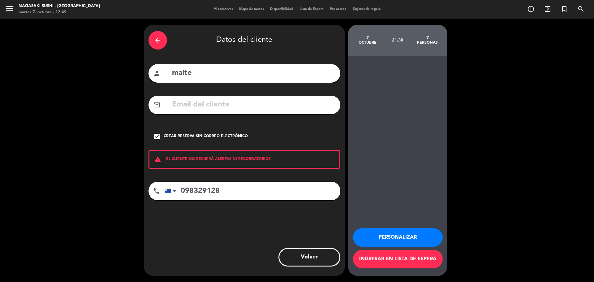 This screenshot has width=594, height=282. What do you see at coordinates (281, 9) in the screenshot?
I see `span: Disponibilidad` at bounding box center [281, 9].